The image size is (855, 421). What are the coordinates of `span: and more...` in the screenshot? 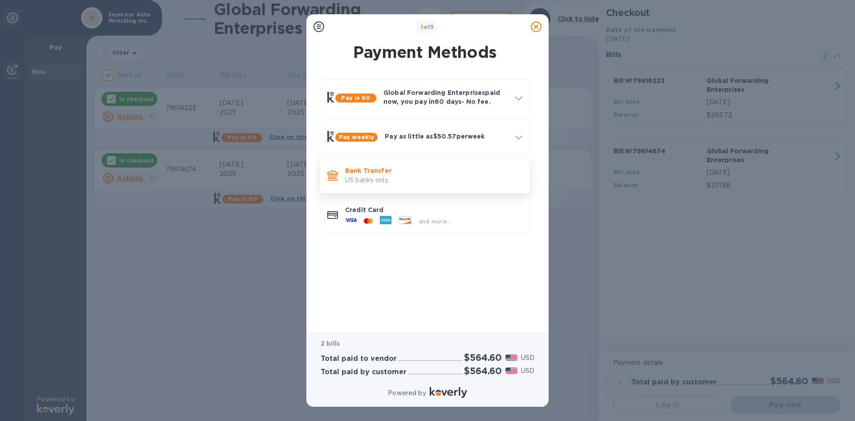 It's located at (435, 221).